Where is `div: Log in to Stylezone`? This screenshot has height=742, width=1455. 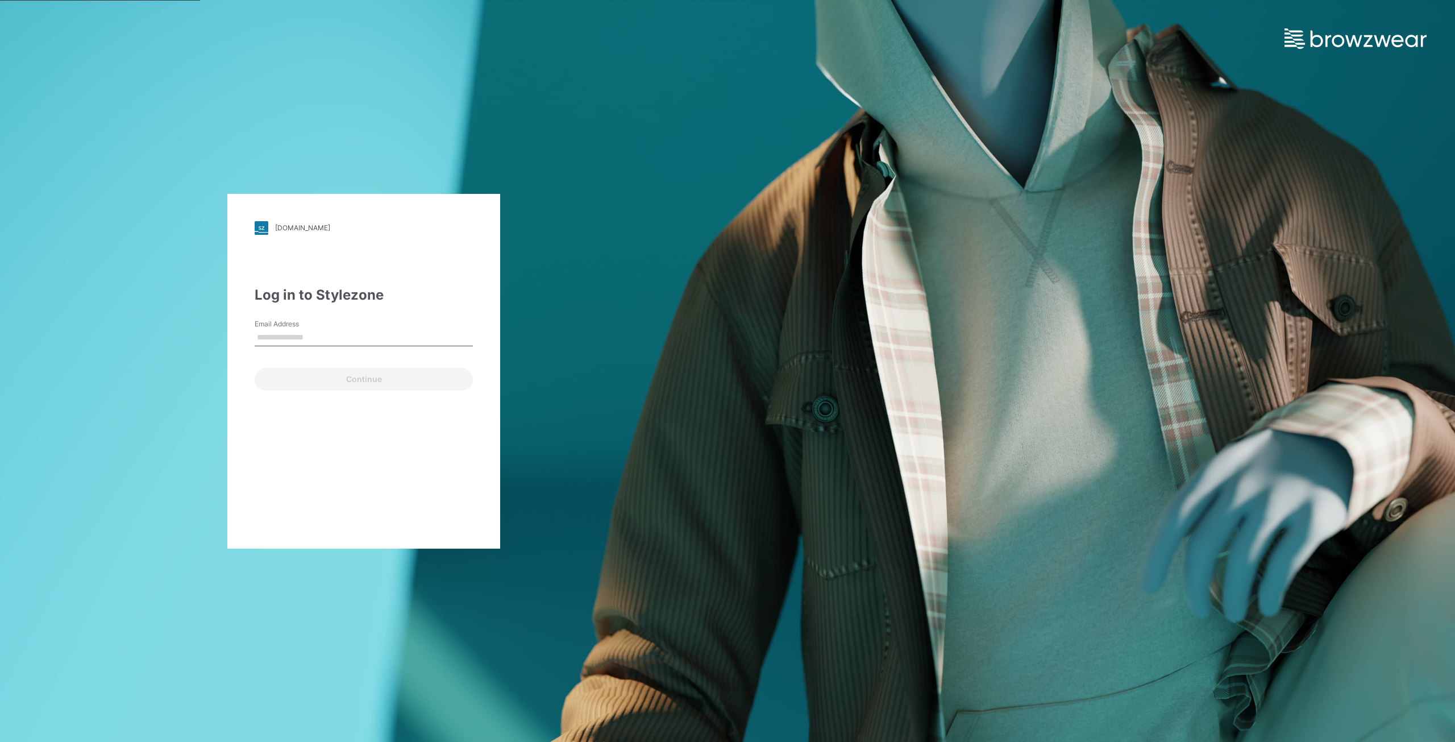
div: Log in to Stylezone is located at coordinates (364, 295).